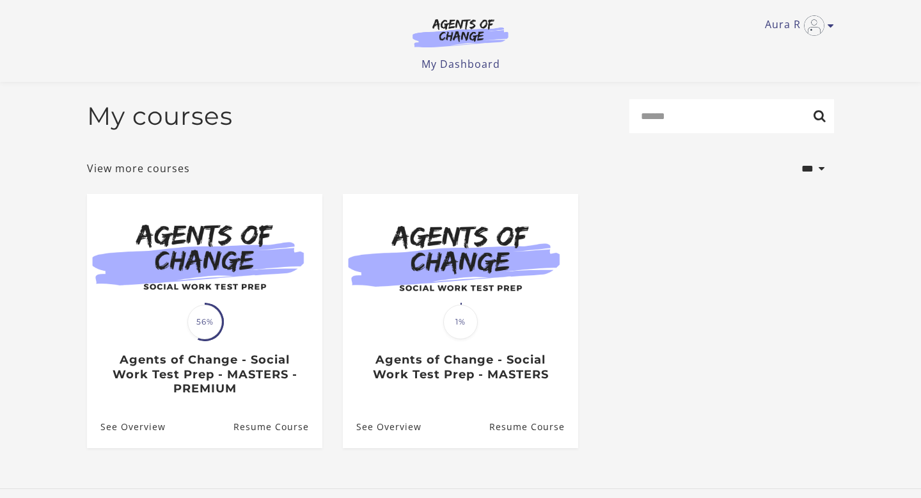 Image resolution: width=921 pixels, height=498 pixels. Describe the element at coordinates (382, 426) in the screenshot. I see `a: Agents of Change - Social Work Test Prep - MASTERS: See Overview` at that location.